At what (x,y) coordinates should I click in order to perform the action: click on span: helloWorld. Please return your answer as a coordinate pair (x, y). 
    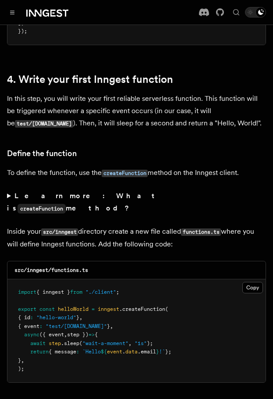
    Looking at the image, I should click on (73, 309).